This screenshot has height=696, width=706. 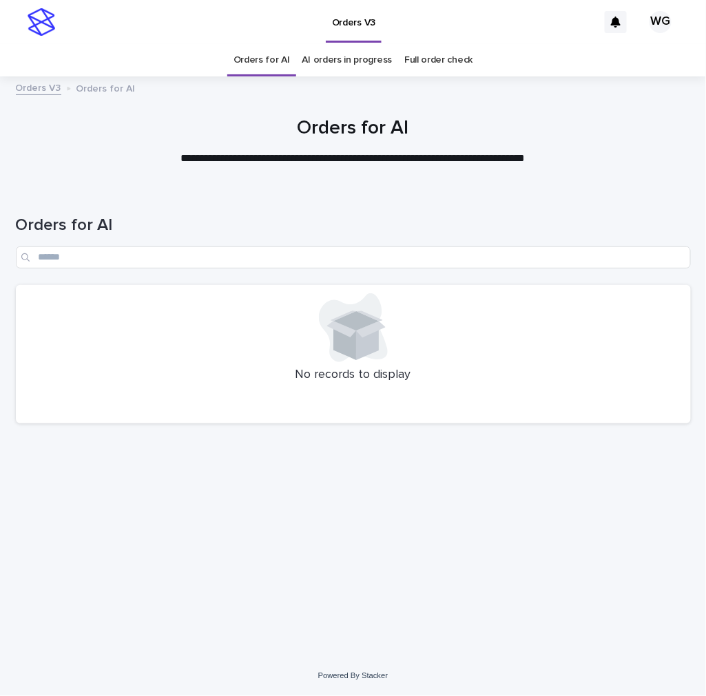 What do you see at coordinates (353, 676) in the screenshot?
I see `a: Powered By Stacker` at bounding box center [353, 676].